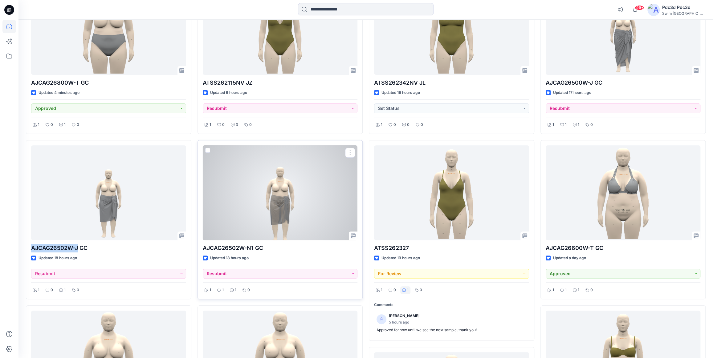 This screenshot has width=713, height=358. I want to click on p: AJCAG26502W-J GC, so click(108, 248).